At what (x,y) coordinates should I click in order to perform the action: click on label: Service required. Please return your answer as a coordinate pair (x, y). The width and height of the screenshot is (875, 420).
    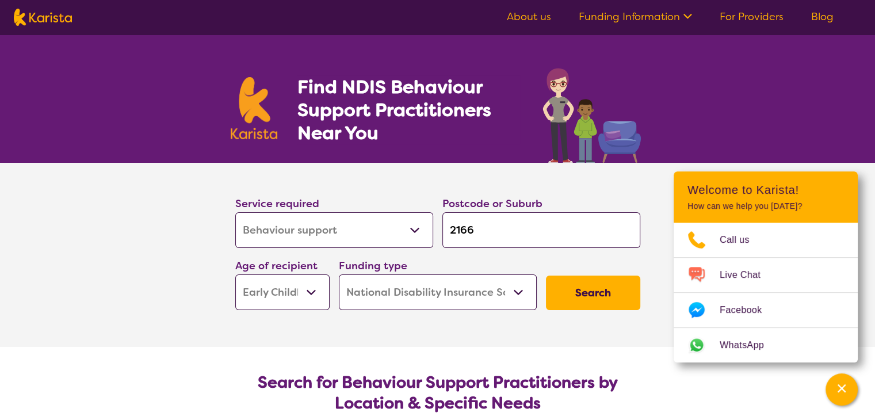
    Looking at the image, I should click on (277, 204).